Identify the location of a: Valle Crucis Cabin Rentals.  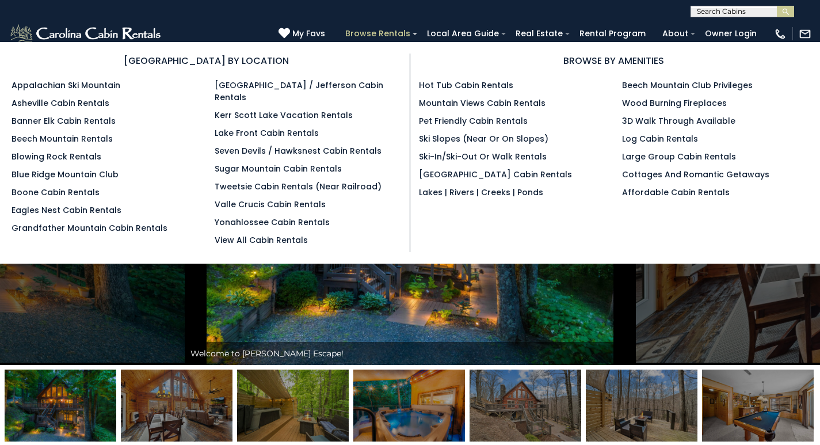
(270, 204).